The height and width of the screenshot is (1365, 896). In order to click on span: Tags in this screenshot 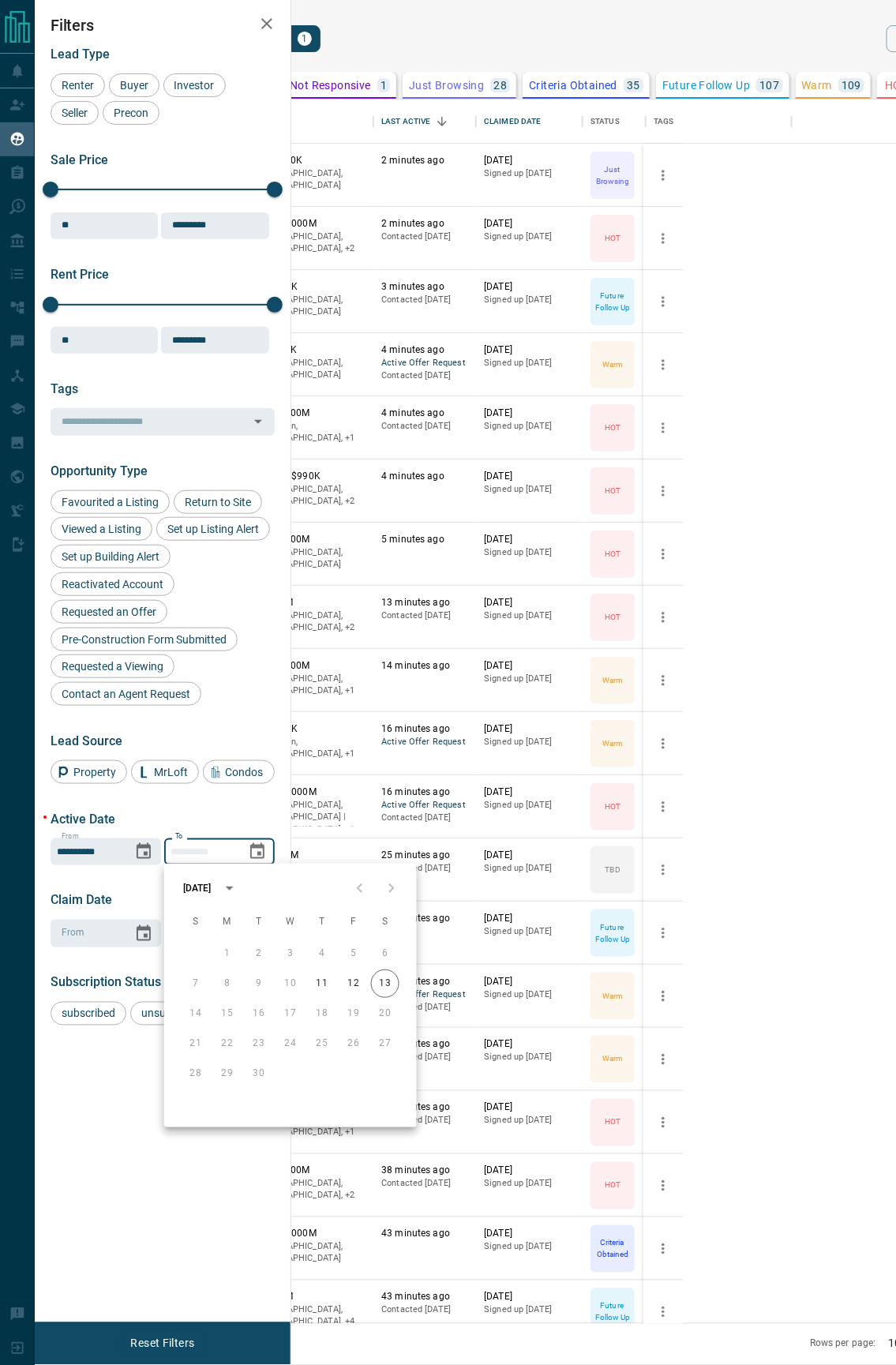, I will do `click(64, 388)`.